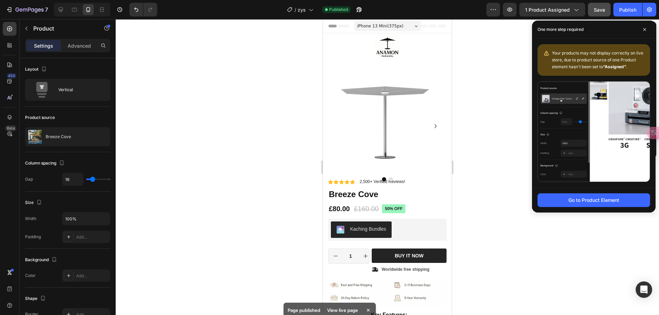 This screenshot has height=315, width=659. I want to click on div: Column spacing, so click(45, 163).